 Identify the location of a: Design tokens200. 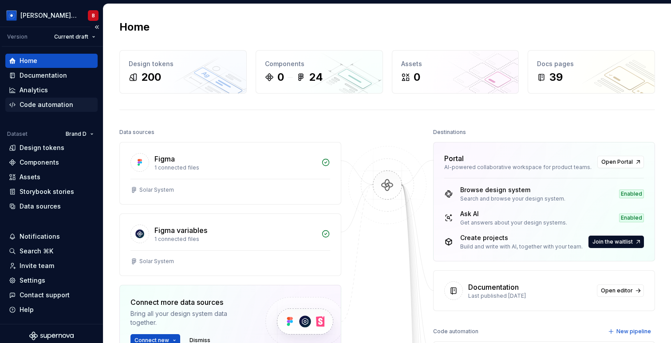
(183, 72).